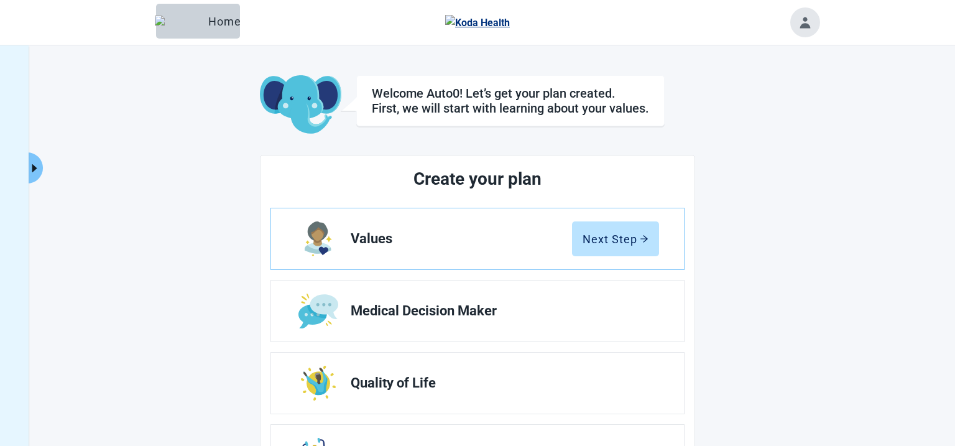 The width and height of the screenshot is (955, 446). Describe the element at coordinates (644, 239) in the screenshot. I see `span: arrow-right` at that location.